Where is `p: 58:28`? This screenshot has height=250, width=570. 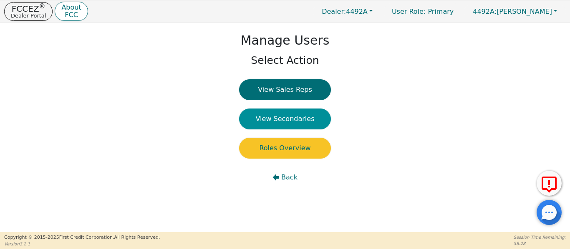
p: 58:28 is located at coordinates (540, 243).